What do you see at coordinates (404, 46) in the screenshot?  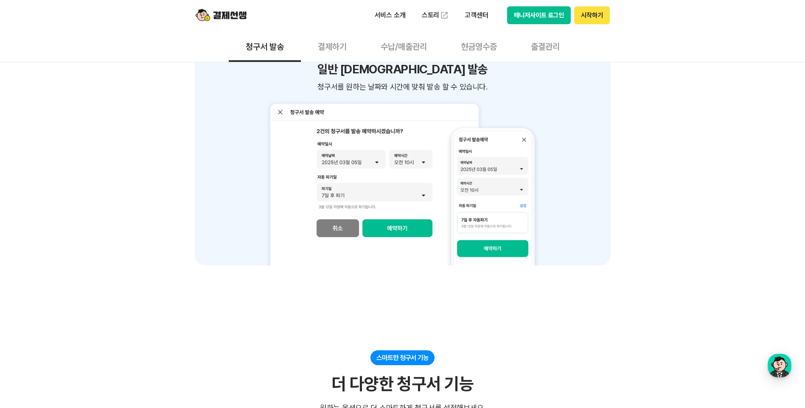 I see `button: 수납/매출관리` at bounding box center [404, 46].